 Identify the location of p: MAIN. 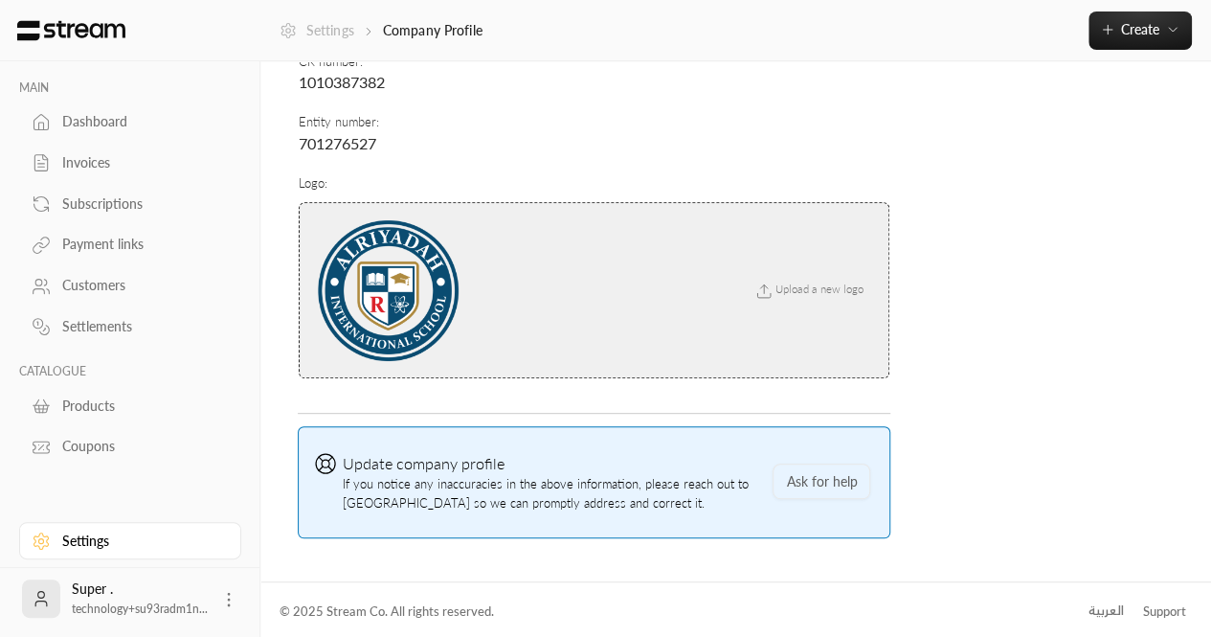
(130, 88).